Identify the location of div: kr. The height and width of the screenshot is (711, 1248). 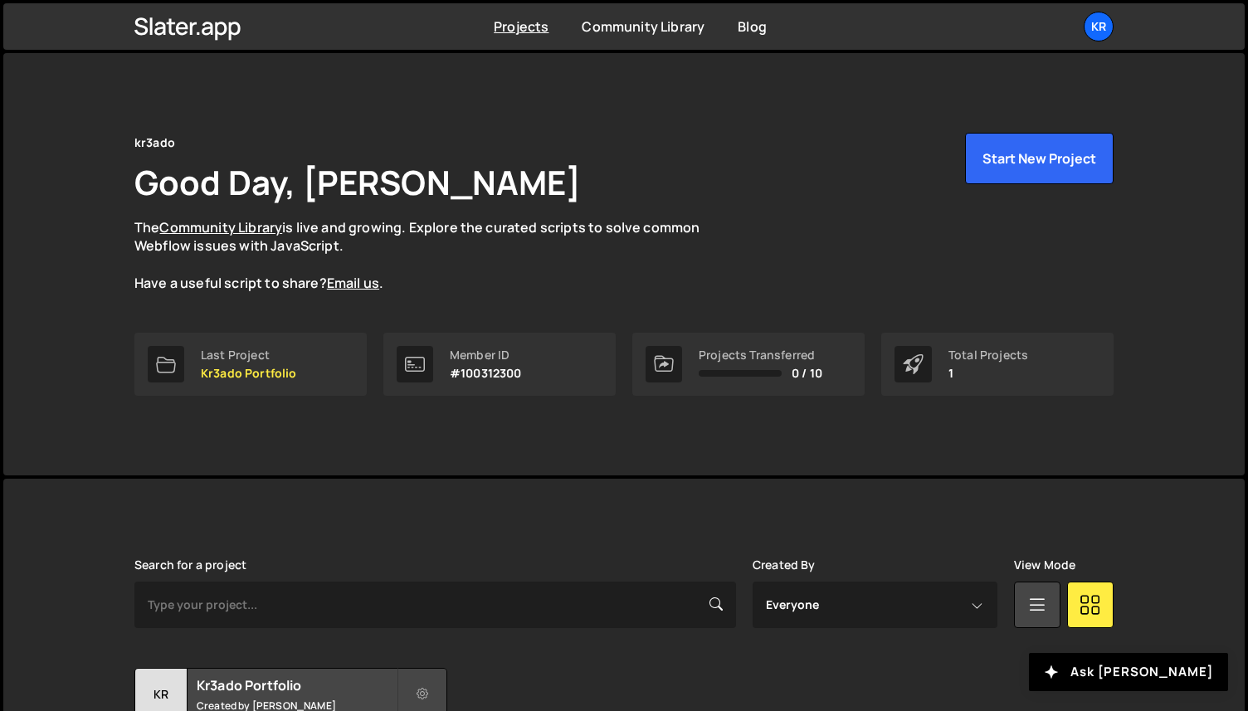
(1099, 27).